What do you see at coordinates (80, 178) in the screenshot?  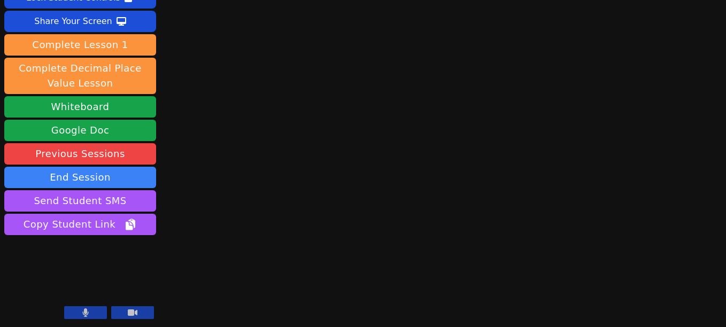 I see `button: End Session` at bounding box center [80, 178].